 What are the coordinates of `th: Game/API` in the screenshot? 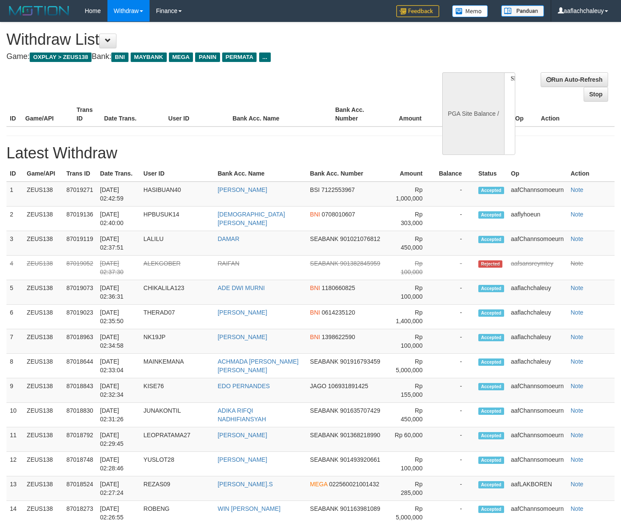 It's located at (48, 114).